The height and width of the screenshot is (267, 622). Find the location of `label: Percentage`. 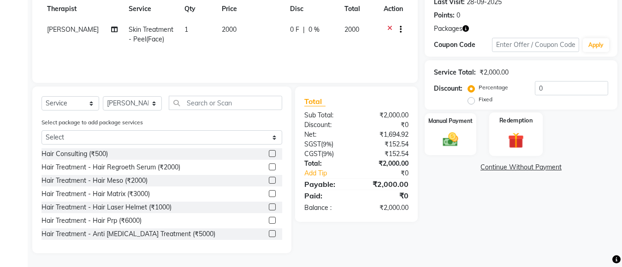

label: Percentage is located at coordinates (493, 88).